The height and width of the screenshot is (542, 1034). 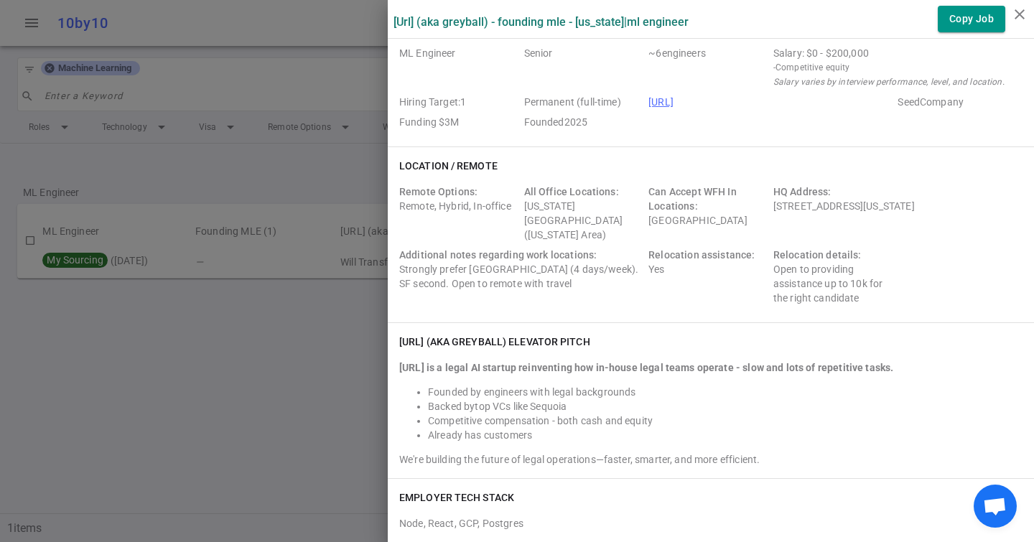 I want to click on span: Level, so click(x=584, y=67).